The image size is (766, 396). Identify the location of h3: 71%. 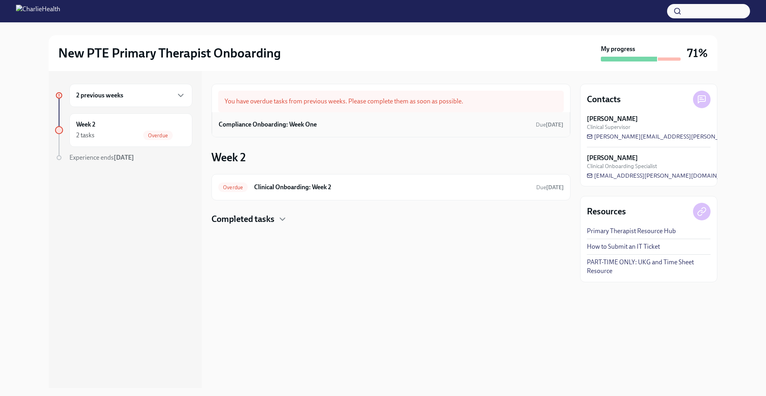
(697, 53).